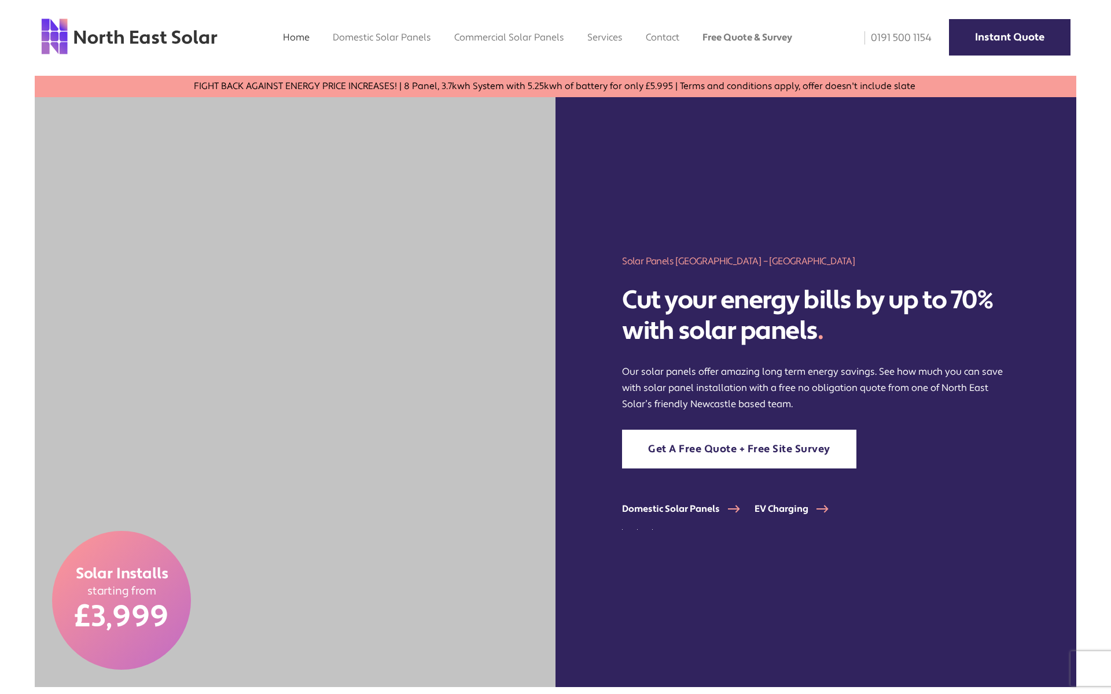  I want to click on a: EV Charging, so click(798, 509).